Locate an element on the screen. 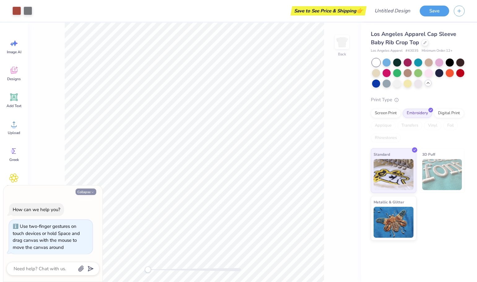 The width and height of the screenshot is (477, 282). input: Untitled Design is located at coordinates (392, 11).